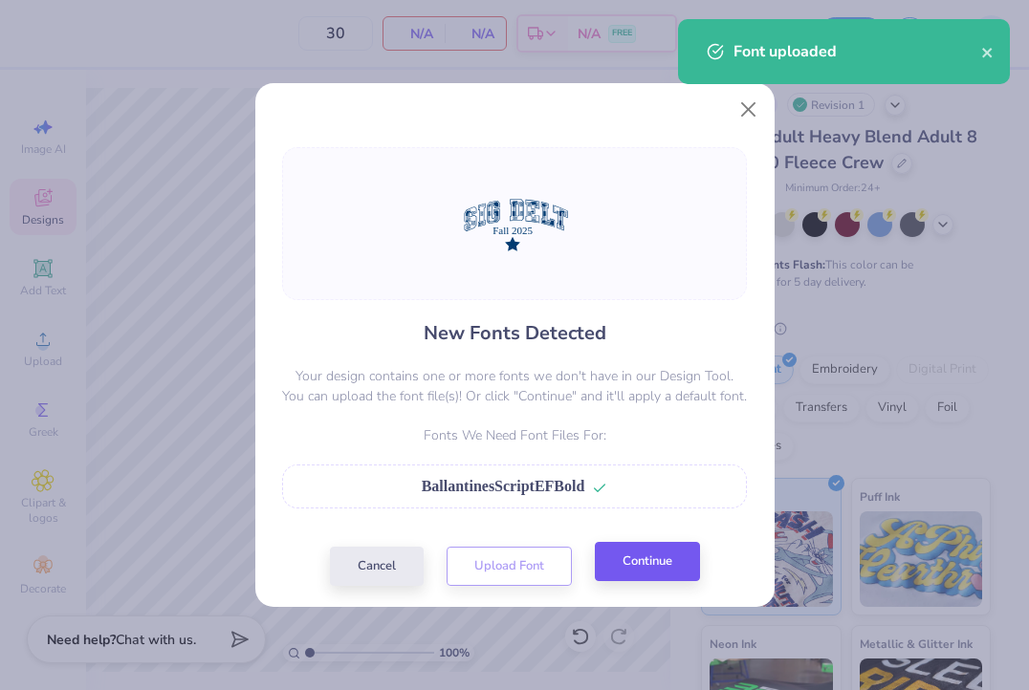 The image size is (1029, 690). What do you see at coordinates (514, 435) in the screenshot?
I see `p: Fonts We Need Font Files For:` at bounding box center [514, 435].